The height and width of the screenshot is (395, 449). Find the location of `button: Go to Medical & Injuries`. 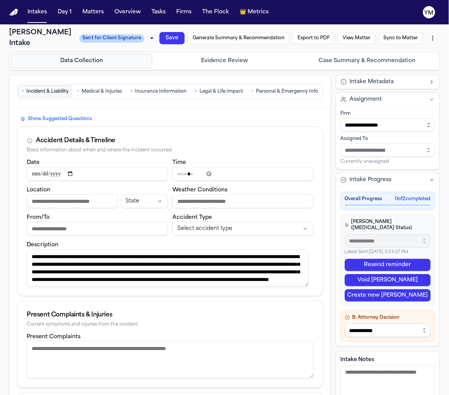

button: Go to Medical & Injuries is located at coordinates (100, 92).